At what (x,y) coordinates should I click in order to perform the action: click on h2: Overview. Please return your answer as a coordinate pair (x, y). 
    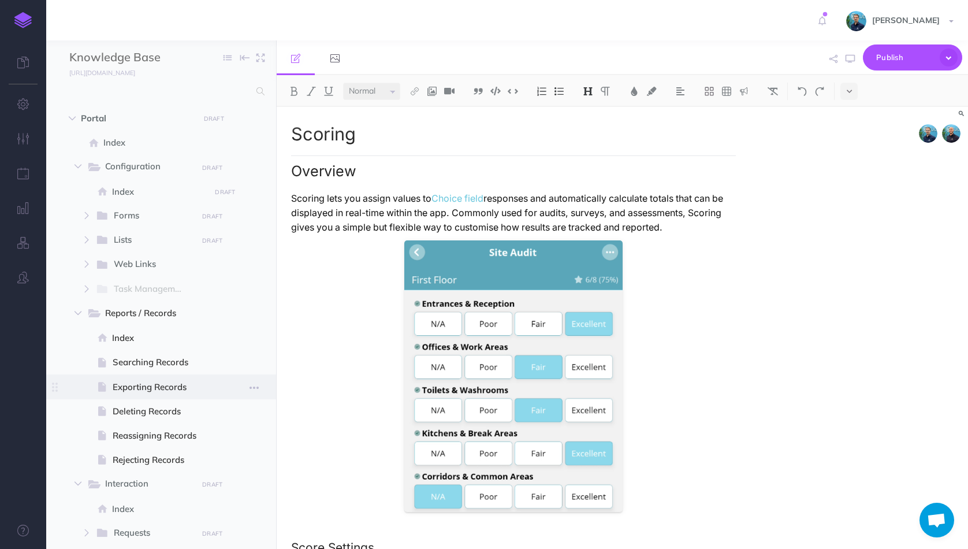
    Looking at the image, I should click on (513, 167).